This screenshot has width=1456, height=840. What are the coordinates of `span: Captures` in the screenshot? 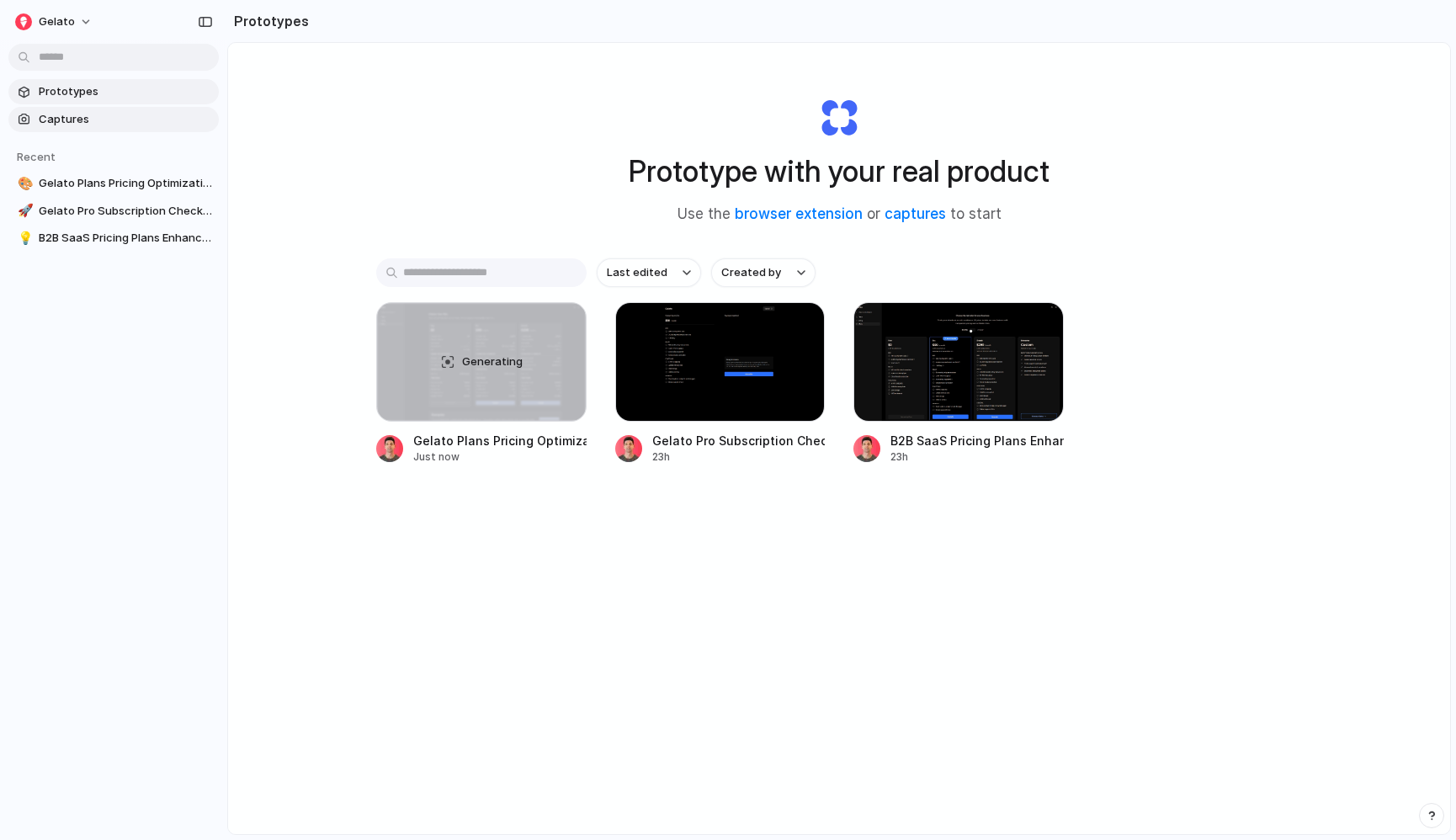 It's located at (125, 119).